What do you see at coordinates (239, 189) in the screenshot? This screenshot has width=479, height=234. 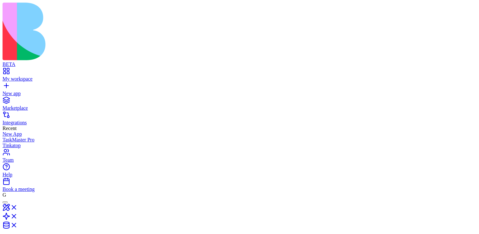 I see `div: Book a meeting` at bounding box center [239, 189].